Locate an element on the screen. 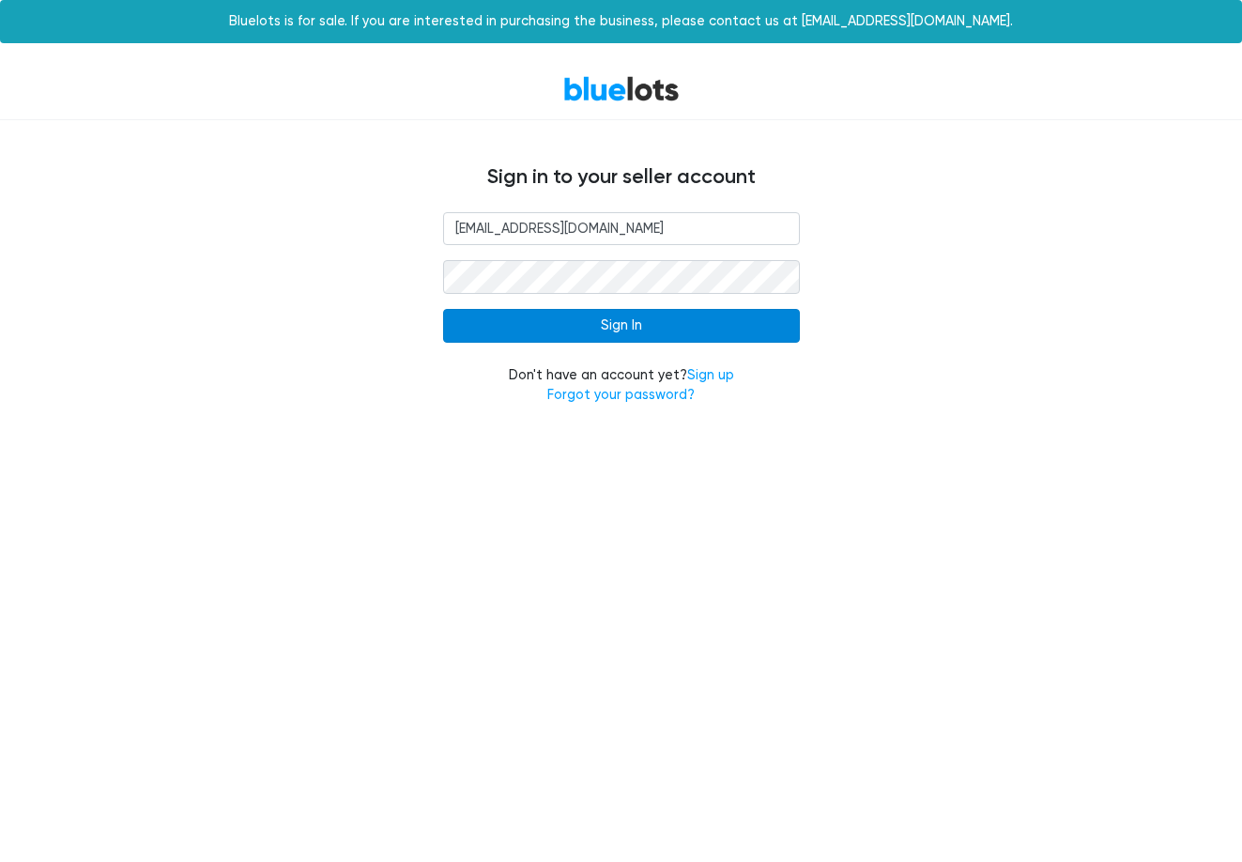  input: Email is located at coordinates (621, 229).